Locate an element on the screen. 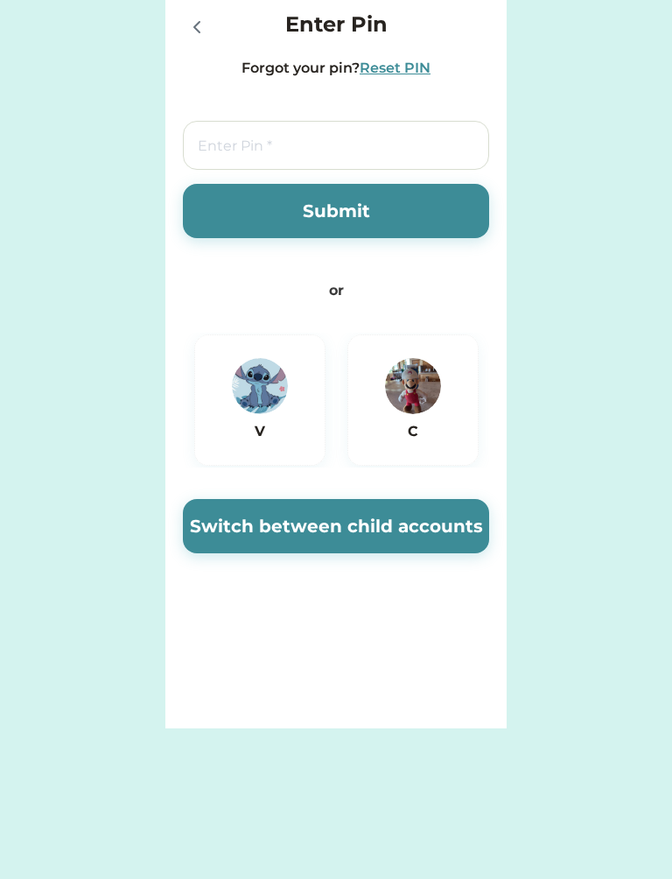 The image size is (672, 879). div: or is located at coordinates (336, 291).